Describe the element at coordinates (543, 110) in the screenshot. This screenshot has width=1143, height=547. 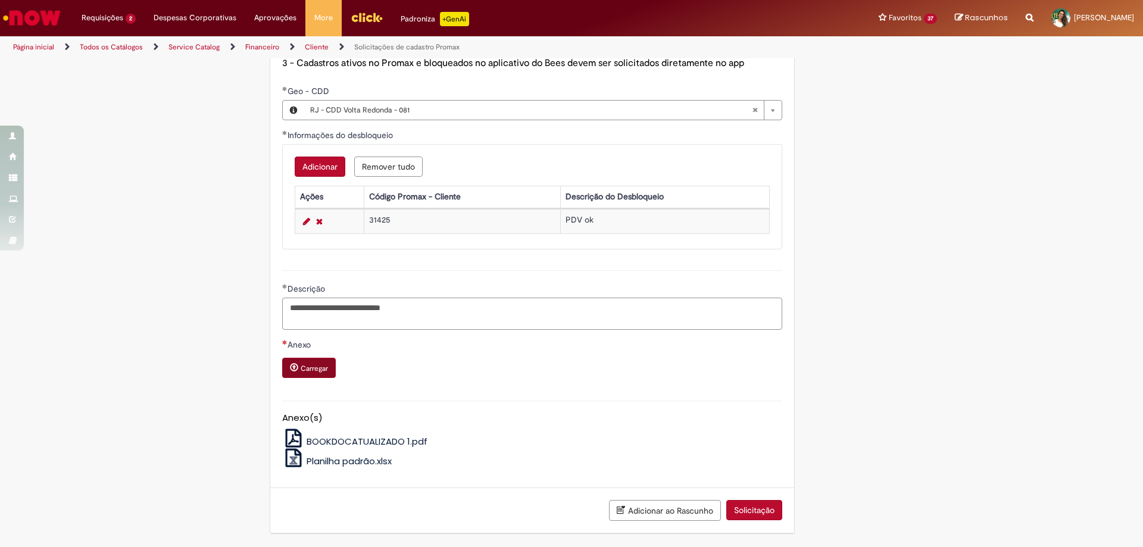
I see `a: RJ - CDD Volta Redonda - 081Limpar campo Geo - CDD` at that location.